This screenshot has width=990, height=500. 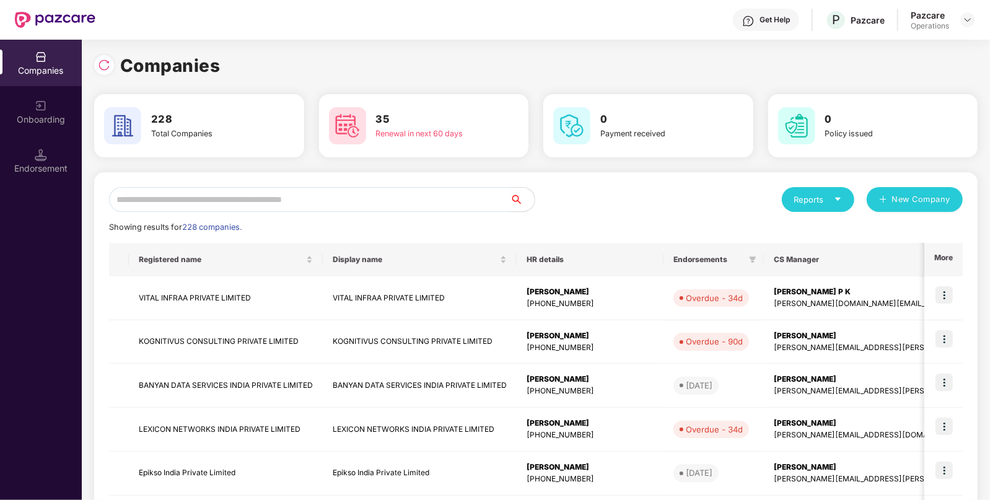 I want to click on div: Payment received, so click(x=653, y=134).